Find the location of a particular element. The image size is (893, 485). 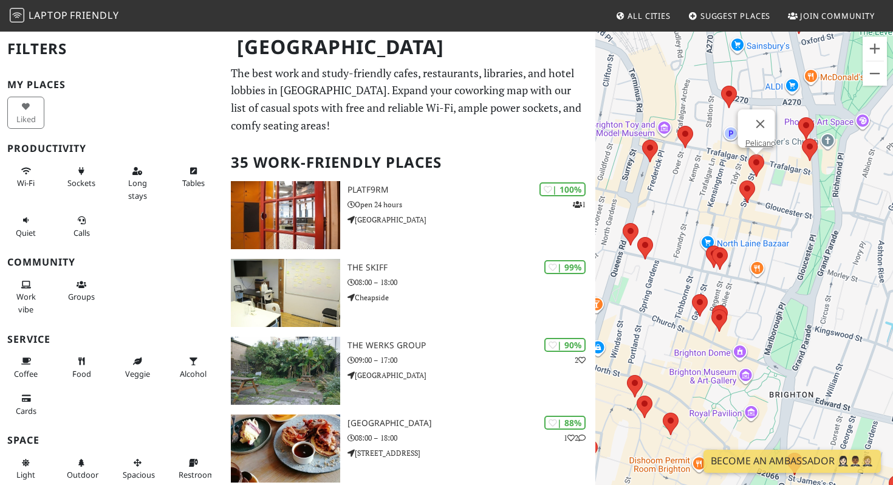

span: Quiet is located at coordinates (26, 233).